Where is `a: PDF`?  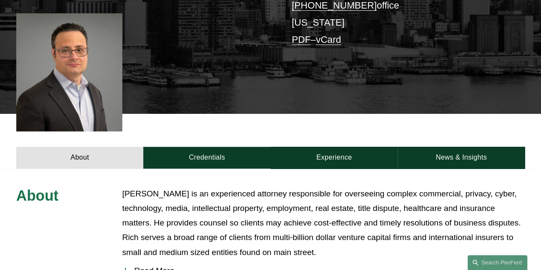
a: PDF is located at coordinates (301, 39).